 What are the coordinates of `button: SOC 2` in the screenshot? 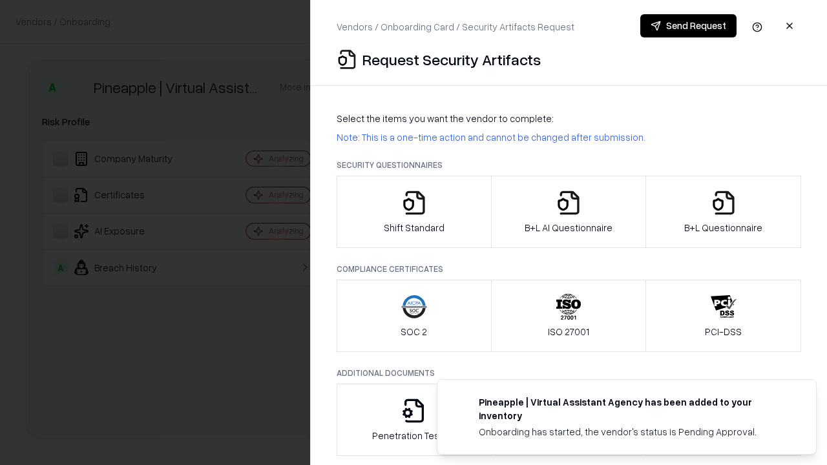 It's located at (414, 316).